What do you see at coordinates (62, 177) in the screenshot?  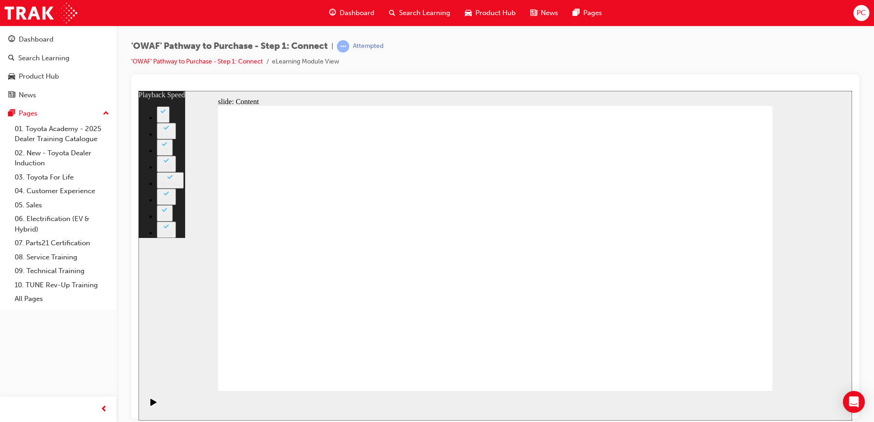 I see `a: 03. Toyota For Life` at bounding box center [62, 177].